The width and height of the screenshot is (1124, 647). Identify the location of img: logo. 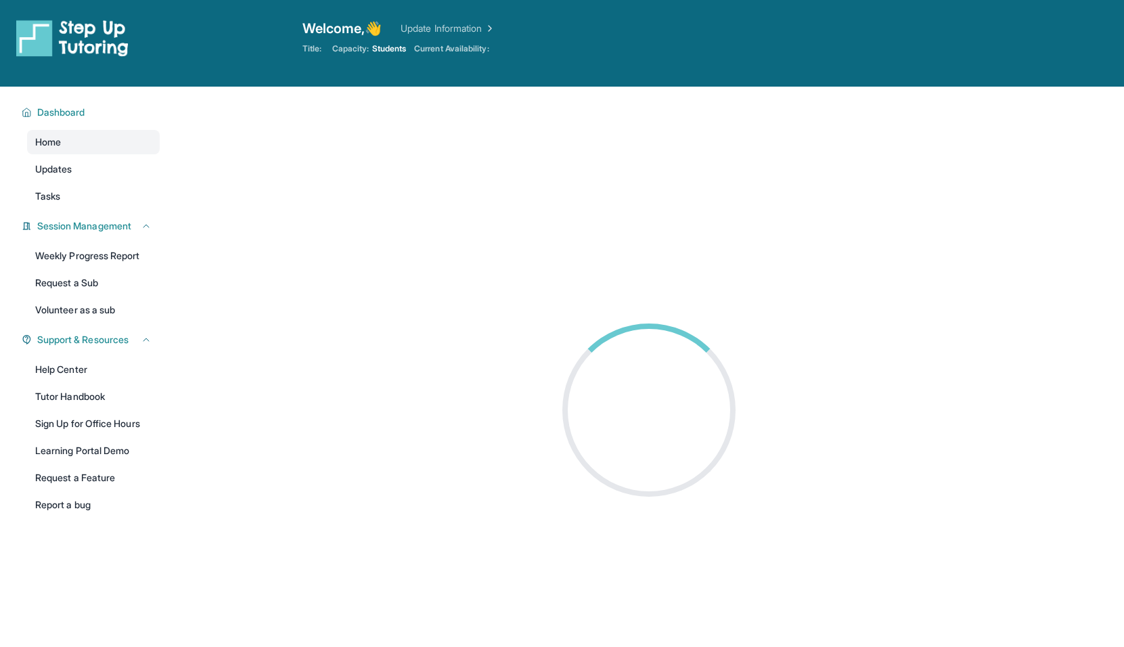
(72, 38).